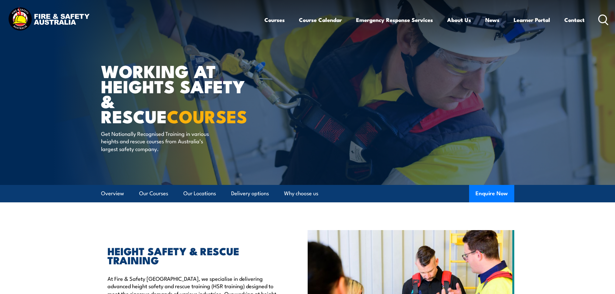 The width and height of the screenshot is (615, 294). I want to click on a: Course Calendar, so click(320, 20).